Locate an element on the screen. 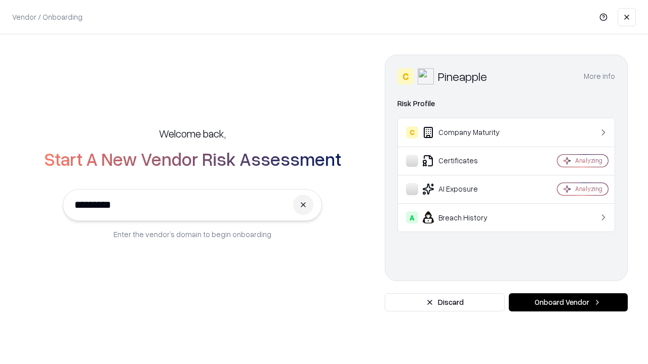  button: Onboard Vendor is located at coordinates (568, 303).